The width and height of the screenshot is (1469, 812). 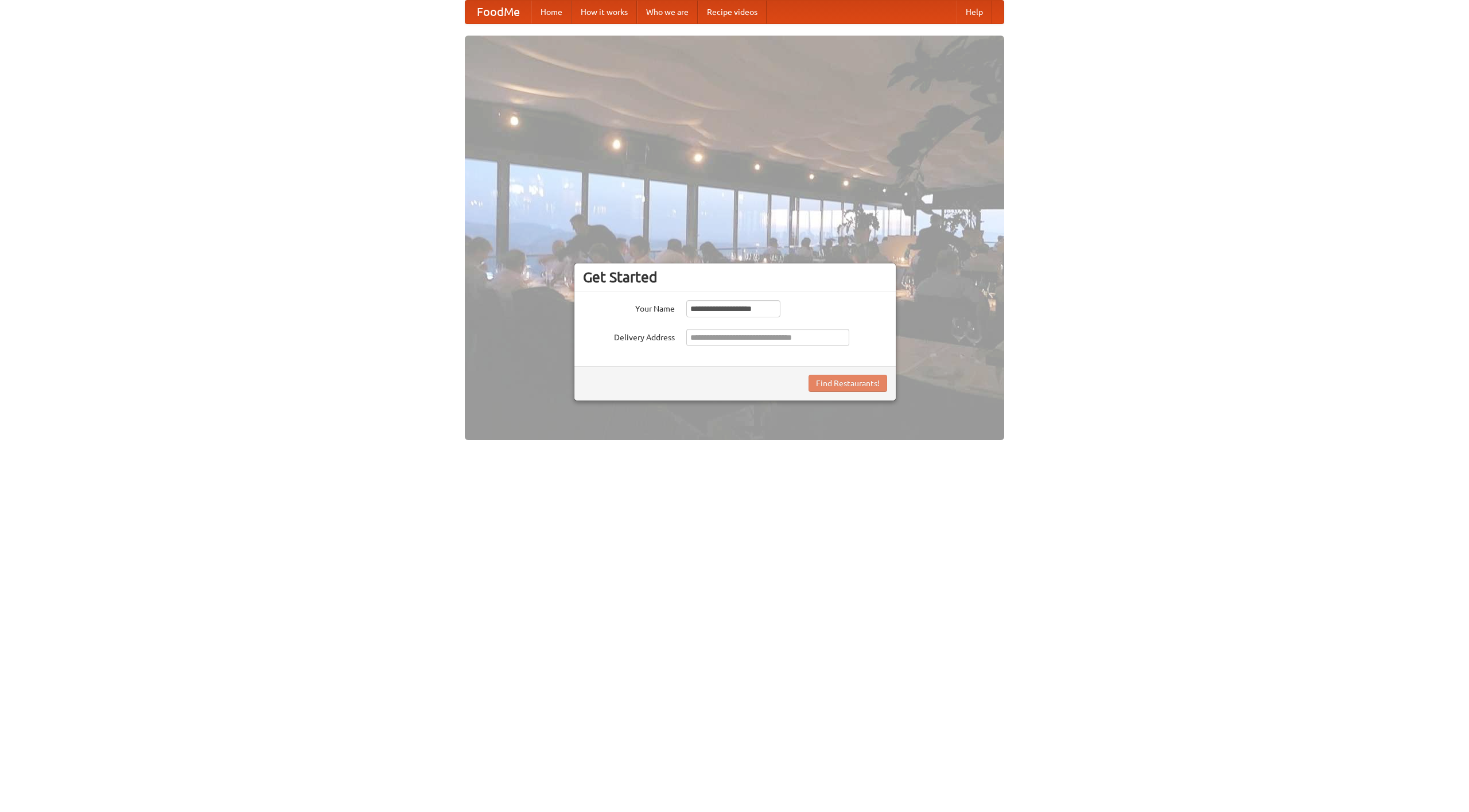 What do you see at coordinates (552, 12) in the screenshot?
I see `a: Home` at bounding box center [552, 12].